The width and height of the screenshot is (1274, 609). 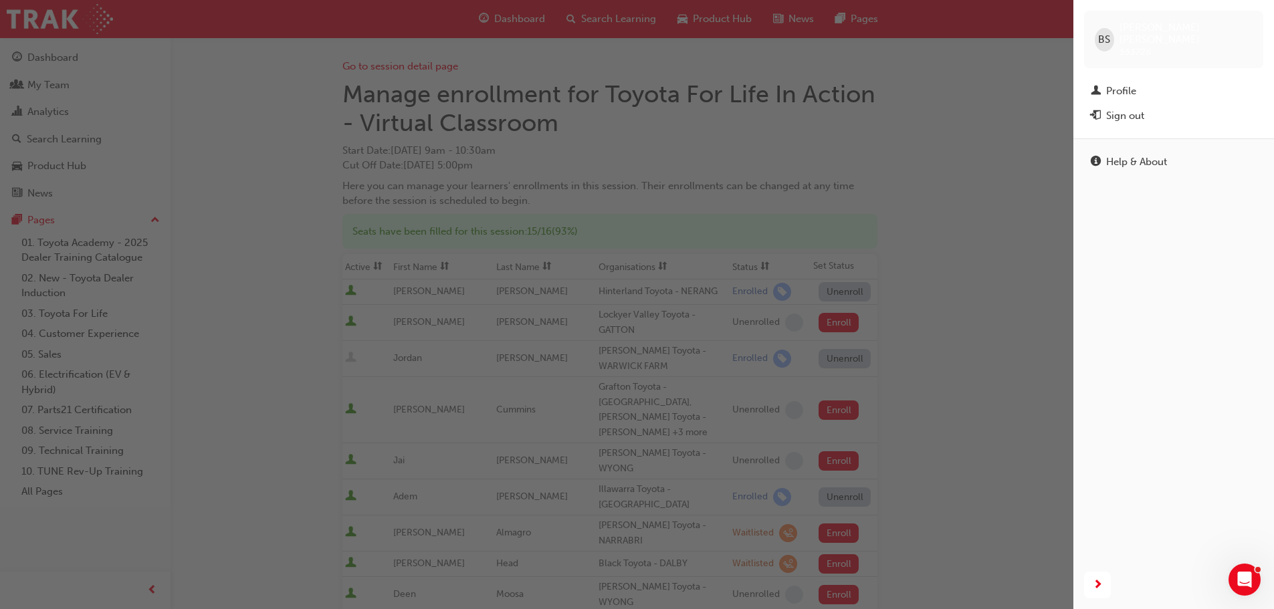 I want to click on span: info-icon, so click(x=1096, y=163).